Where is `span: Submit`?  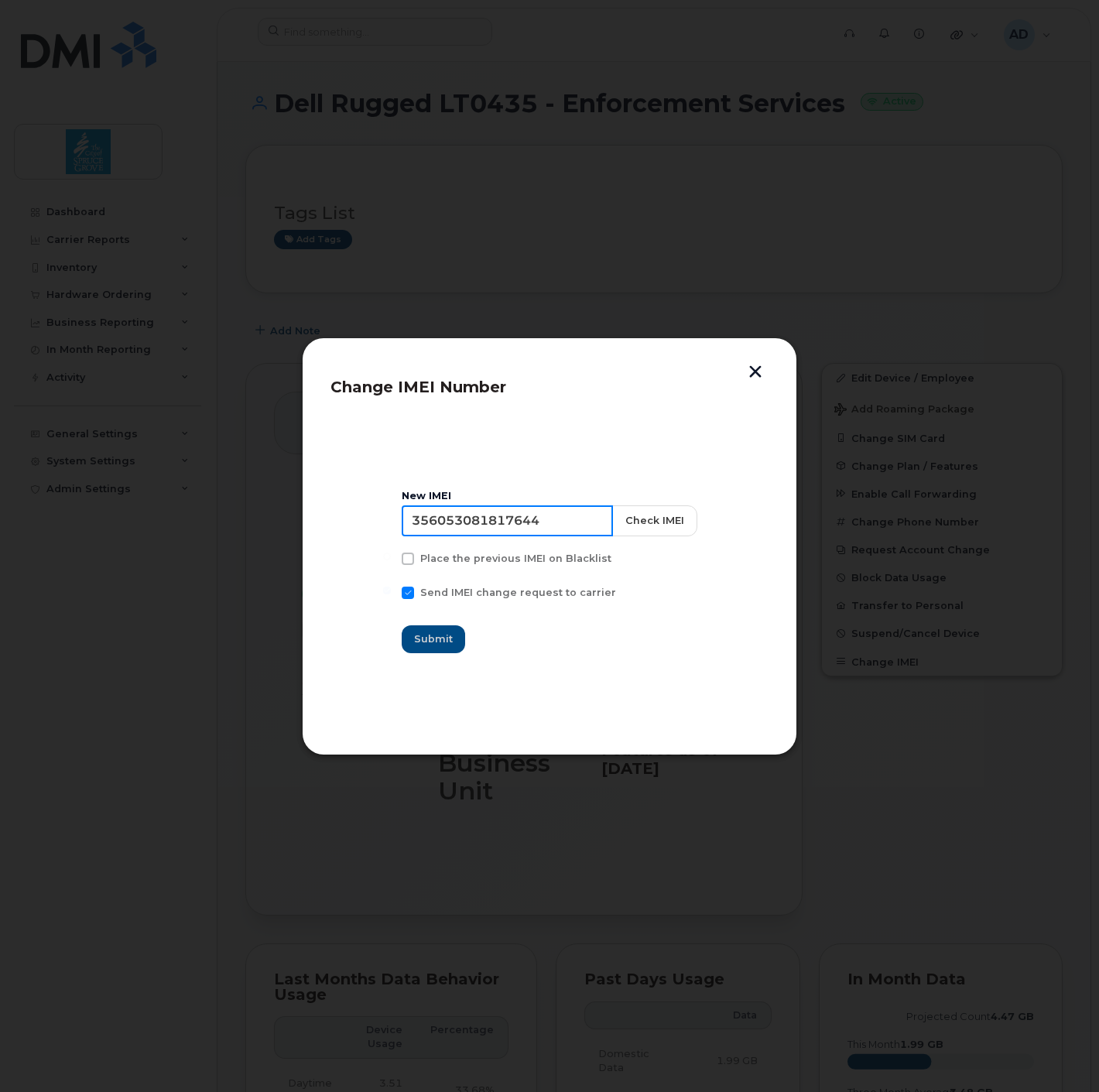
span: Submit is located at coordinates (433, 639).